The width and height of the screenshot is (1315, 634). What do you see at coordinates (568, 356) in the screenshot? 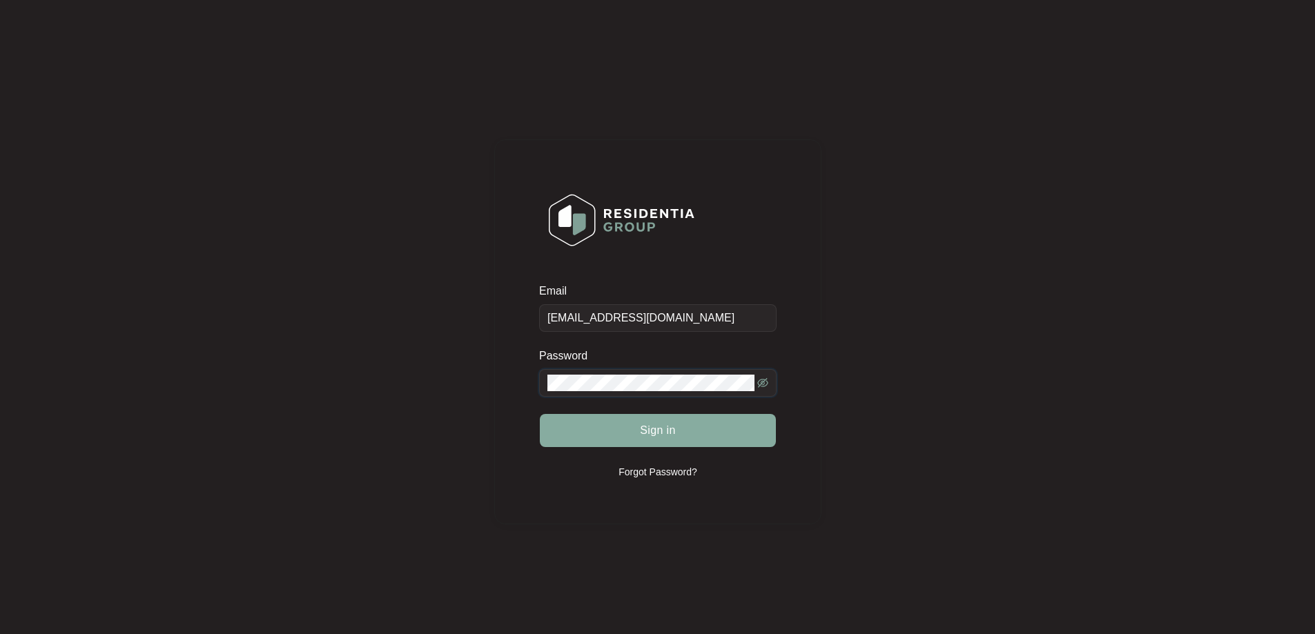
I see `label: Password` at bounding box center [568, 356].